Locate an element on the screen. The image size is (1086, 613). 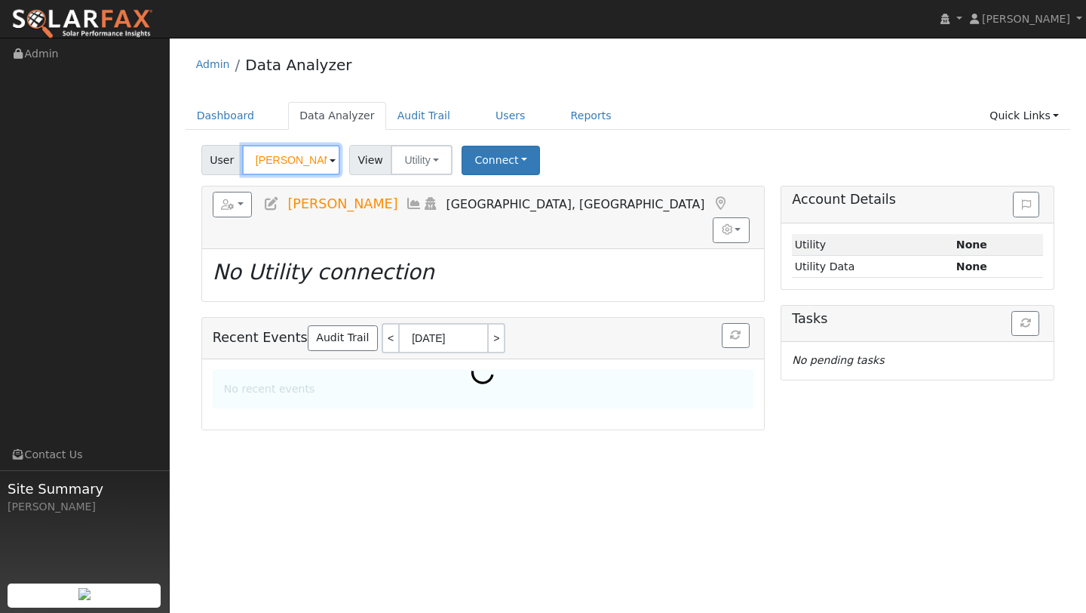
a: Edit User (38413) is located at coordinates (272, 204).